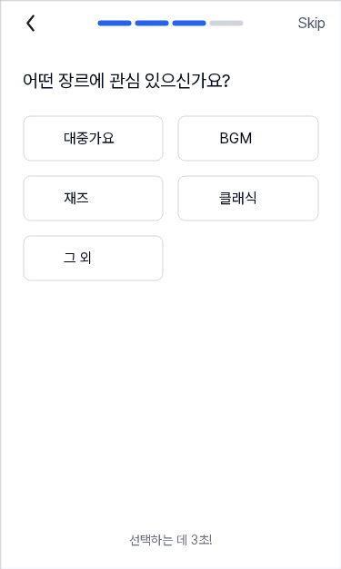  I want to click on button: 그 외, so click(93, 258).